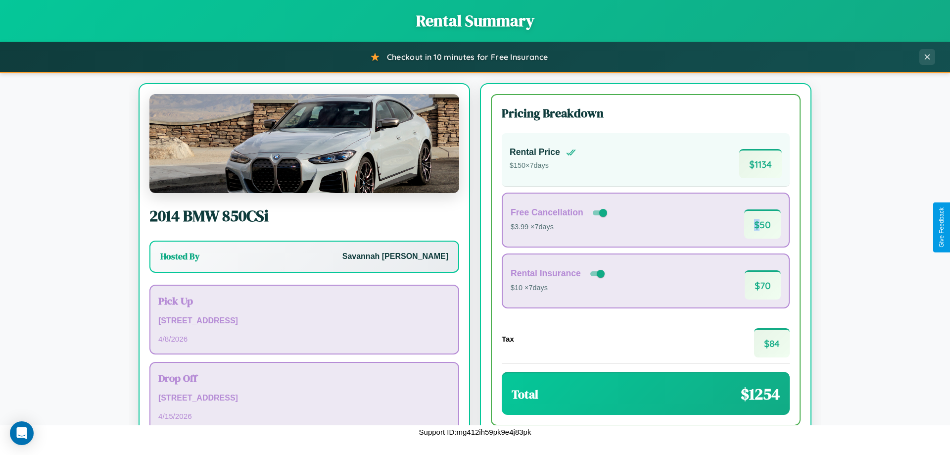 This screenshot has height=455, width=950. I want to click on h3: Pricing Breakdown, so click(646, 113).